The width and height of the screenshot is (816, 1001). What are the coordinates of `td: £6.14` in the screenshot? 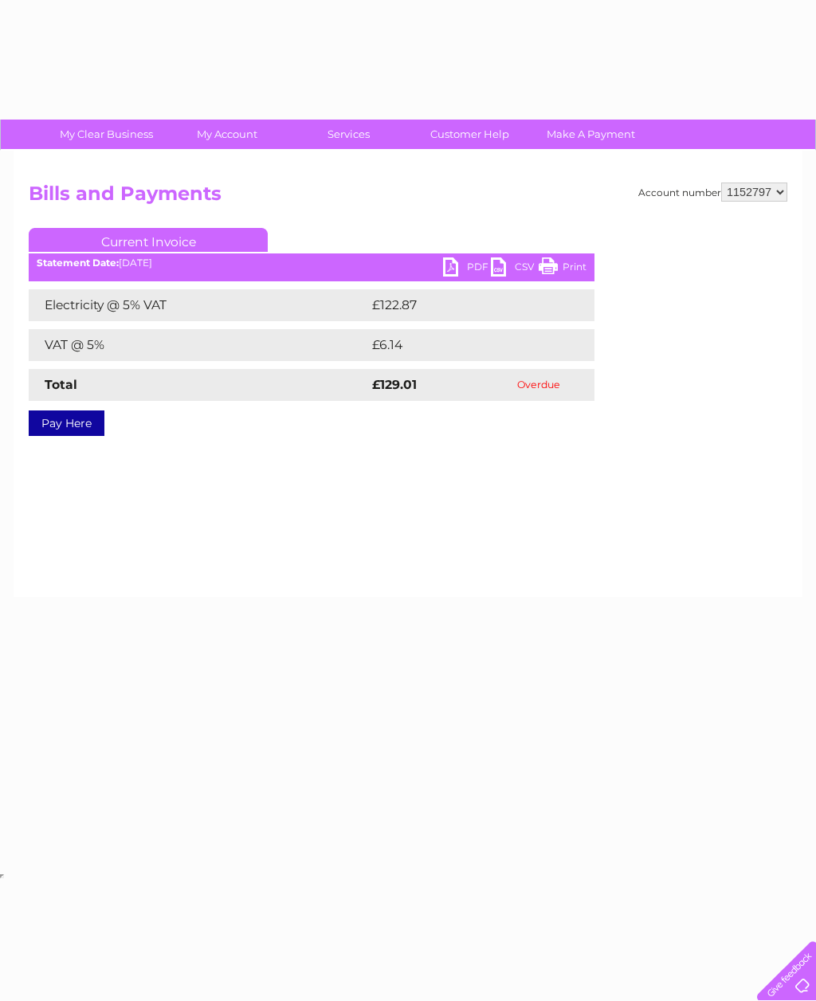 It's located at (462, 345).